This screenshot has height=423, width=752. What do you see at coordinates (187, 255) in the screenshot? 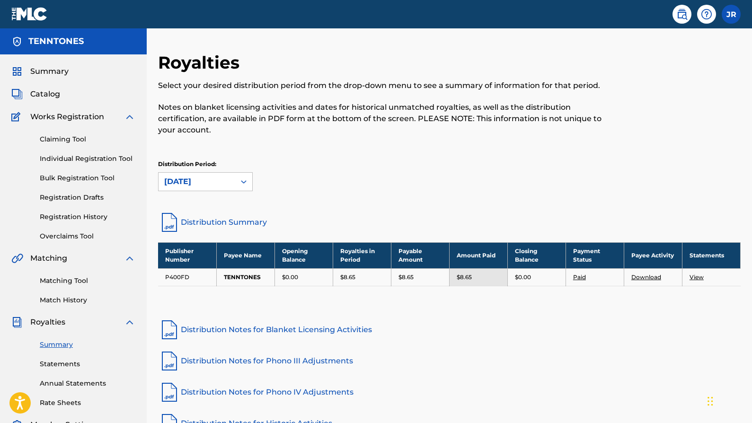
I see `th: Publisher Number` at bounding box center [187, 255].